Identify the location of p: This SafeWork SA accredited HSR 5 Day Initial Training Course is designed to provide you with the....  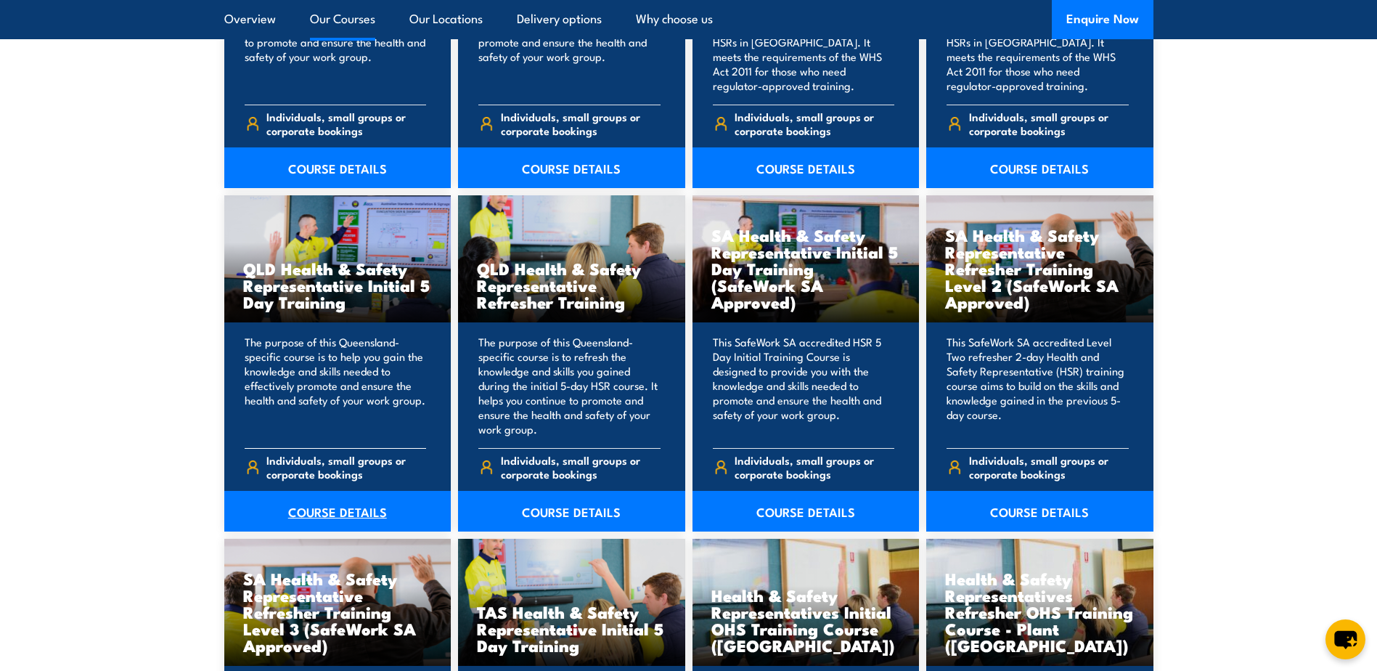
(804, 386).